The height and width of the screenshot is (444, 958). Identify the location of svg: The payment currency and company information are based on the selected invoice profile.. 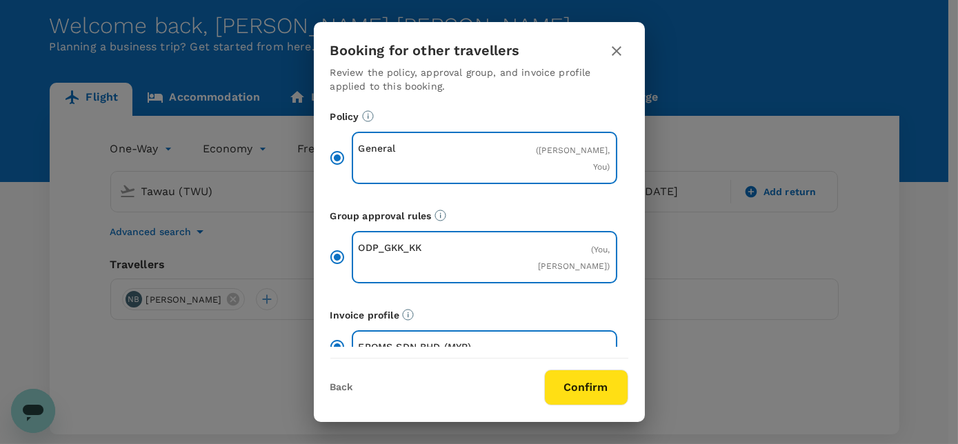
(408, 314).